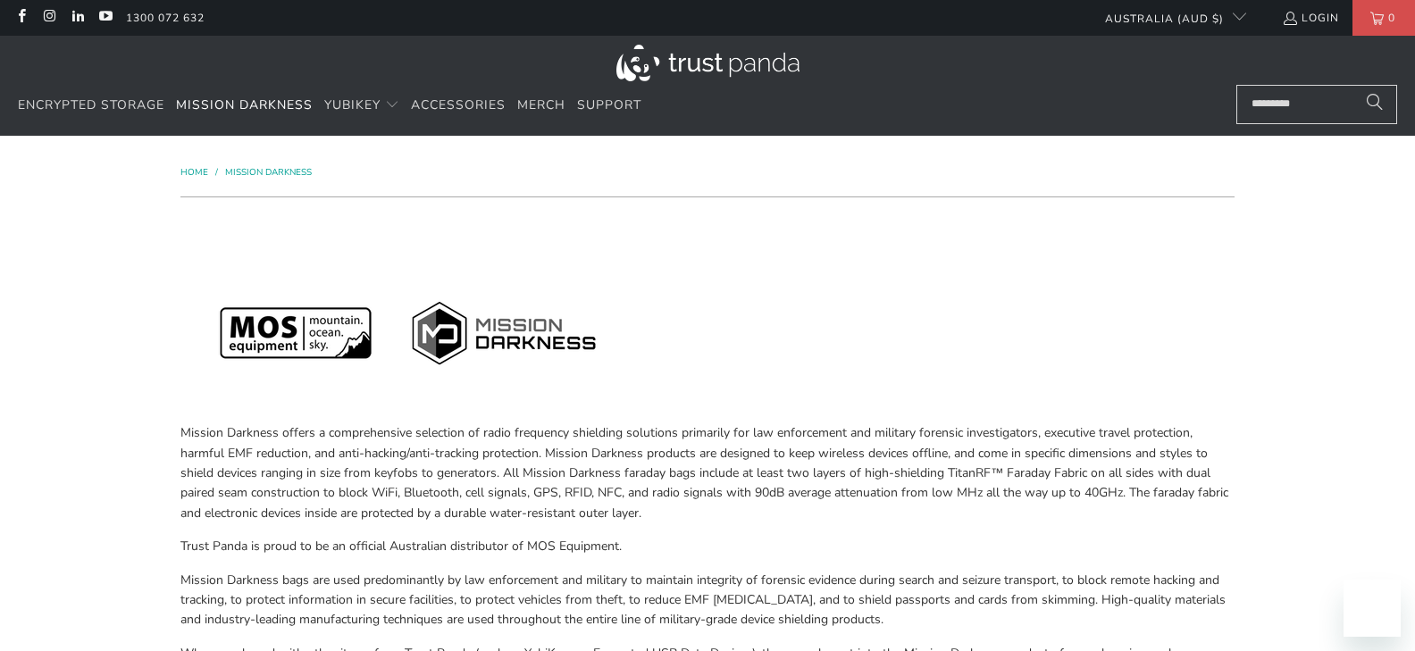  What do you see at coordinates (1317, 105) in the screenshot?
I see `input: Search...` at bounding box center [1317, 105].